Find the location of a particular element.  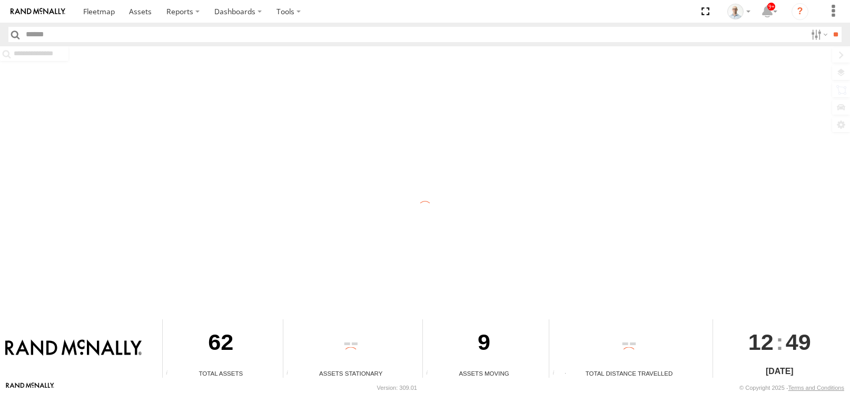

div: Assets Moving is located at coordinates (484, 373).